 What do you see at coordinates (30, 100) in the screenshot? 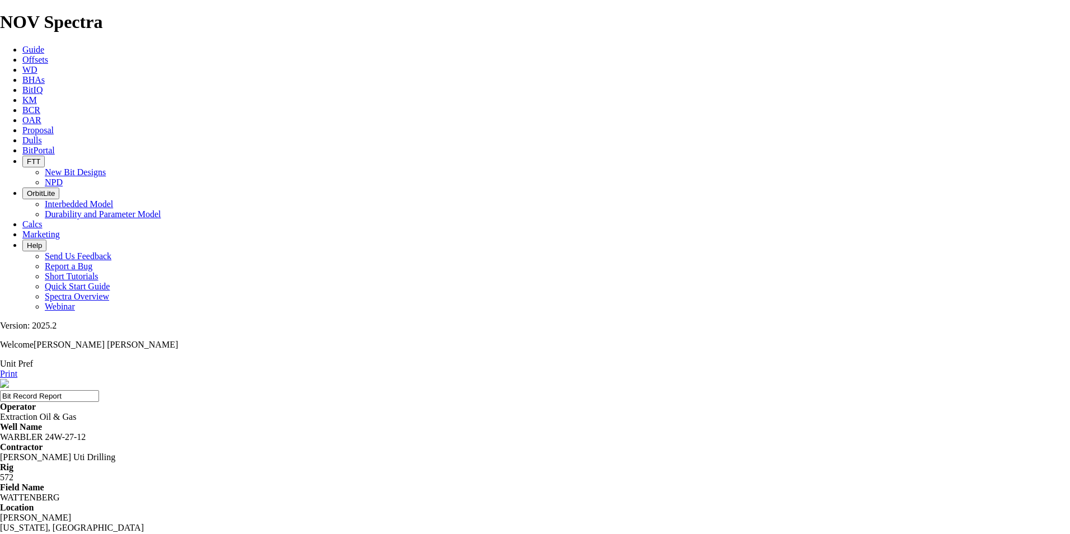
I see `span: KM` at bounding box center [30, 100].